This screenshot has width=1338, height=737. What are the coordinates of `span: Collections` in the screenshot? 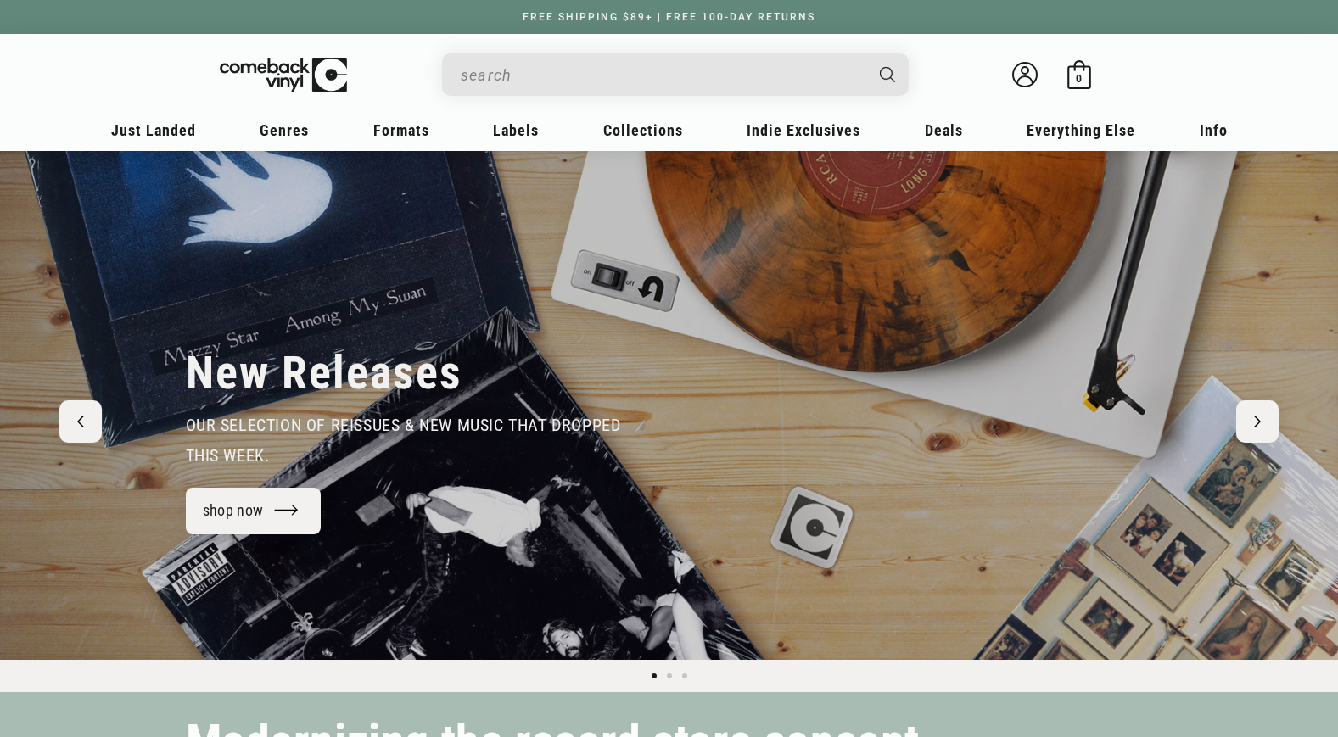 It's located at (643, 130).